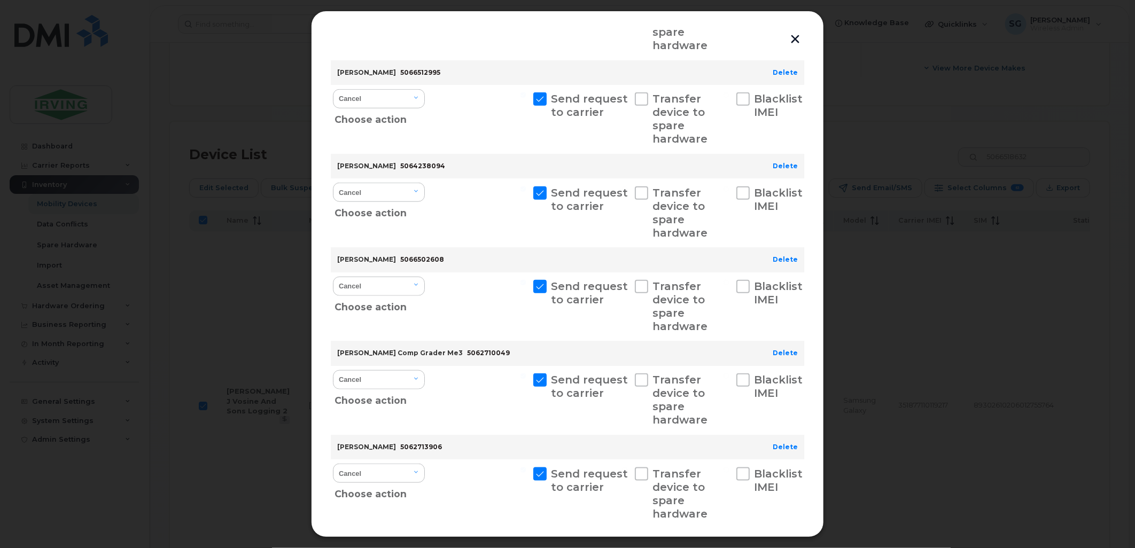  I want to click on span: 5064238094, so click(423, 166).